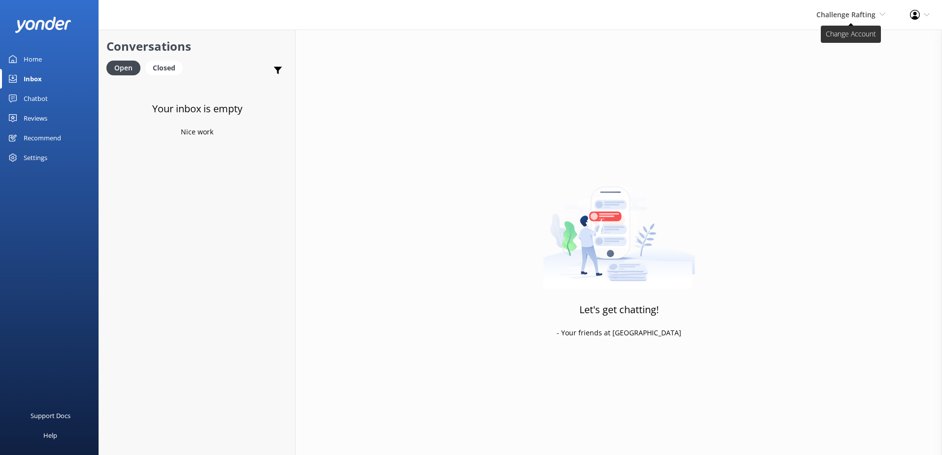 The image size is (942, 455). Describe the element at coordinates (164, 68) in the screenshot. I see `div: Closed` at that location.